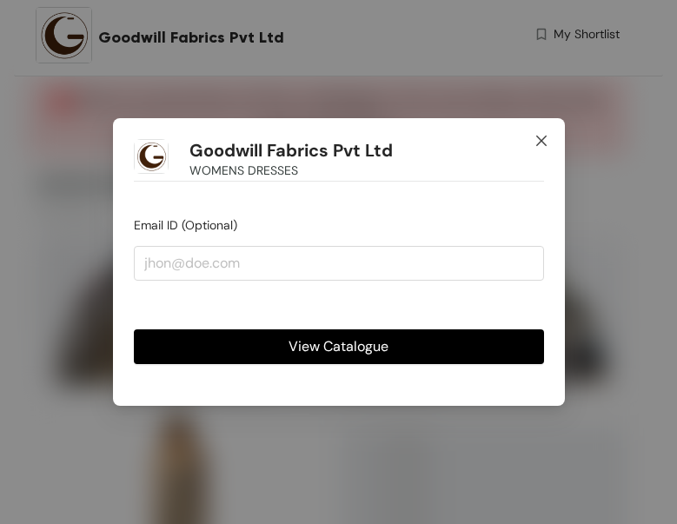 This screenshot has width=677, height=524. What do you see at coordinates (151, 156) in the screenshot?
I see `img: Buyer Portal` at bounding box center [151, 156].